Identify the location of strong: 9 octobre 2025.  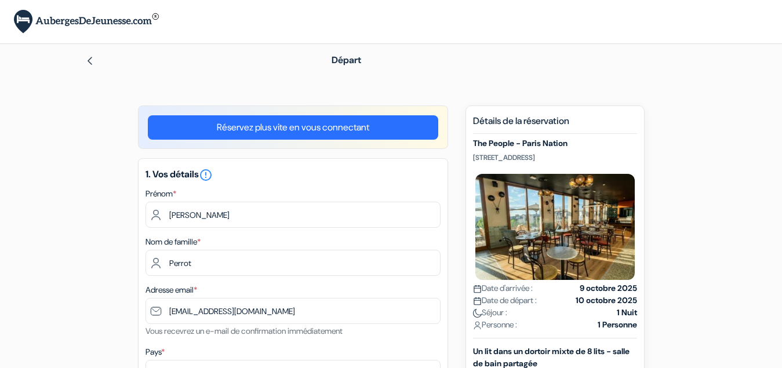
(608, 288).